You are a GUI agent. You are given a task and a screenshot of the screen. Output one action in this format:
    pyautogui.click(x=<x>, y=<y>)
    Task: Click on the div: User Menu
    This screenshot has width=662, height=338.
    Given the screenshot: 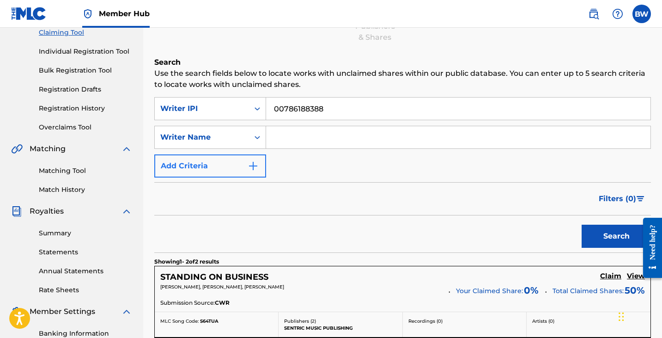 What is the action you would take?
    pyautogui.click(x=641, y=14)
    